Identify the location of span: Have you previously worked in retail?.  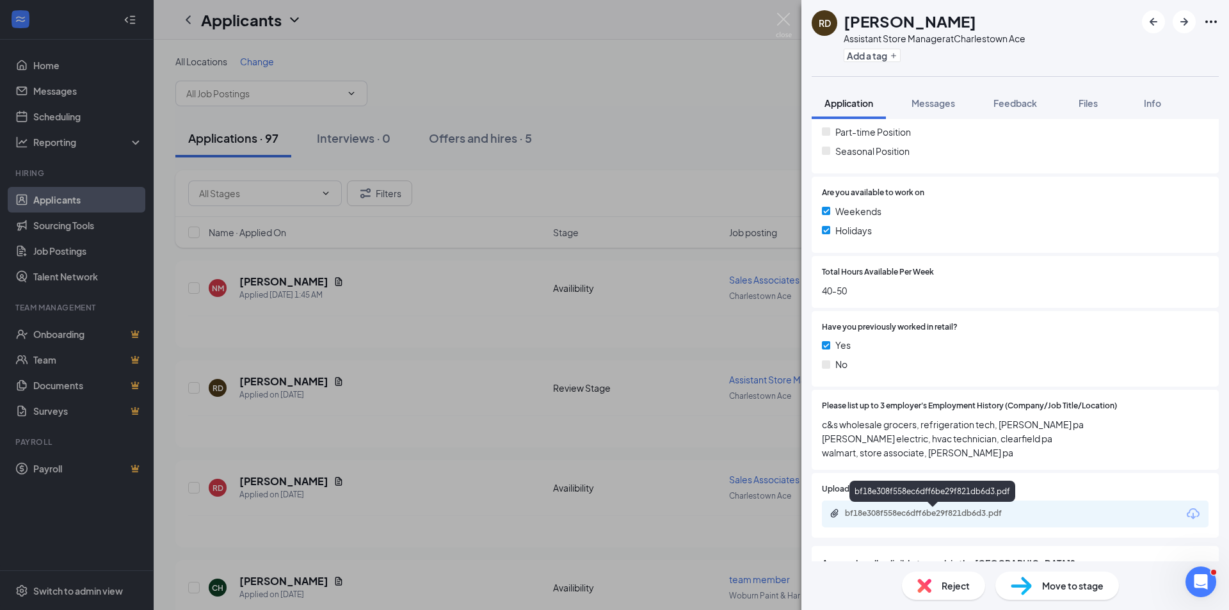
(889, 327).